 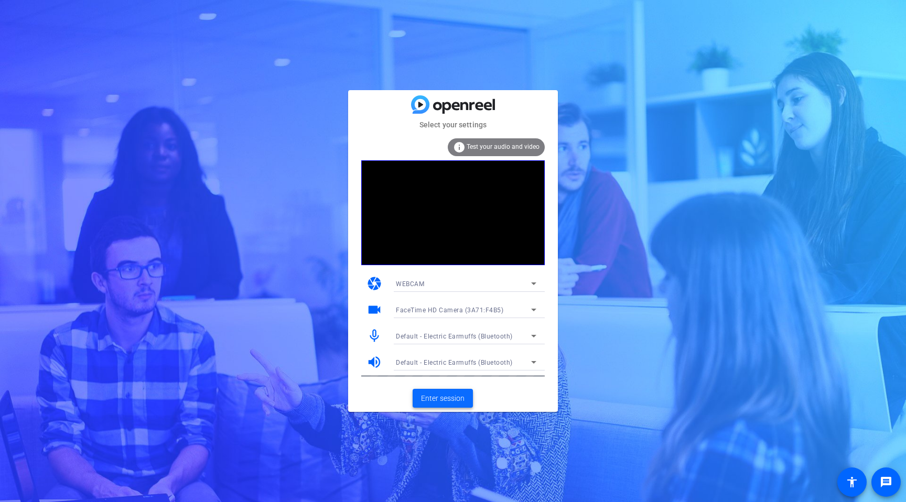 I want to click on span: Enter session, so click(x=443, y=398).